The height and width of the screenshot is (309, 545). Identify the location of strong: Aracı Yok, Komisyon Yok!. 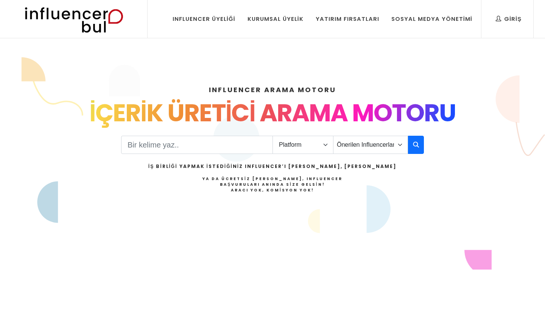
(273, 190).